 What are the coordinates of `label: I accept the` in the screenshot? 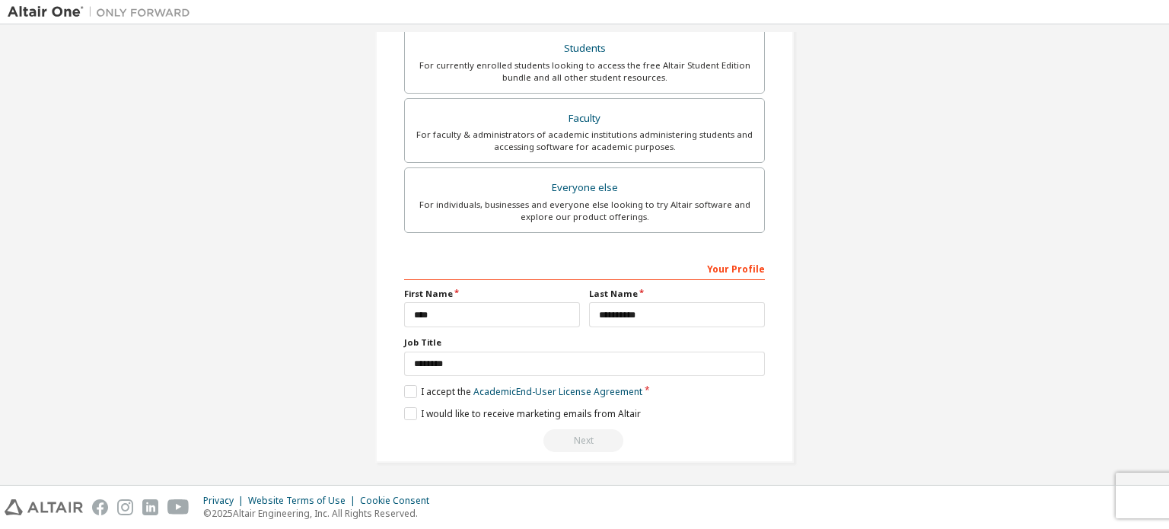 It's located at (523, 391).